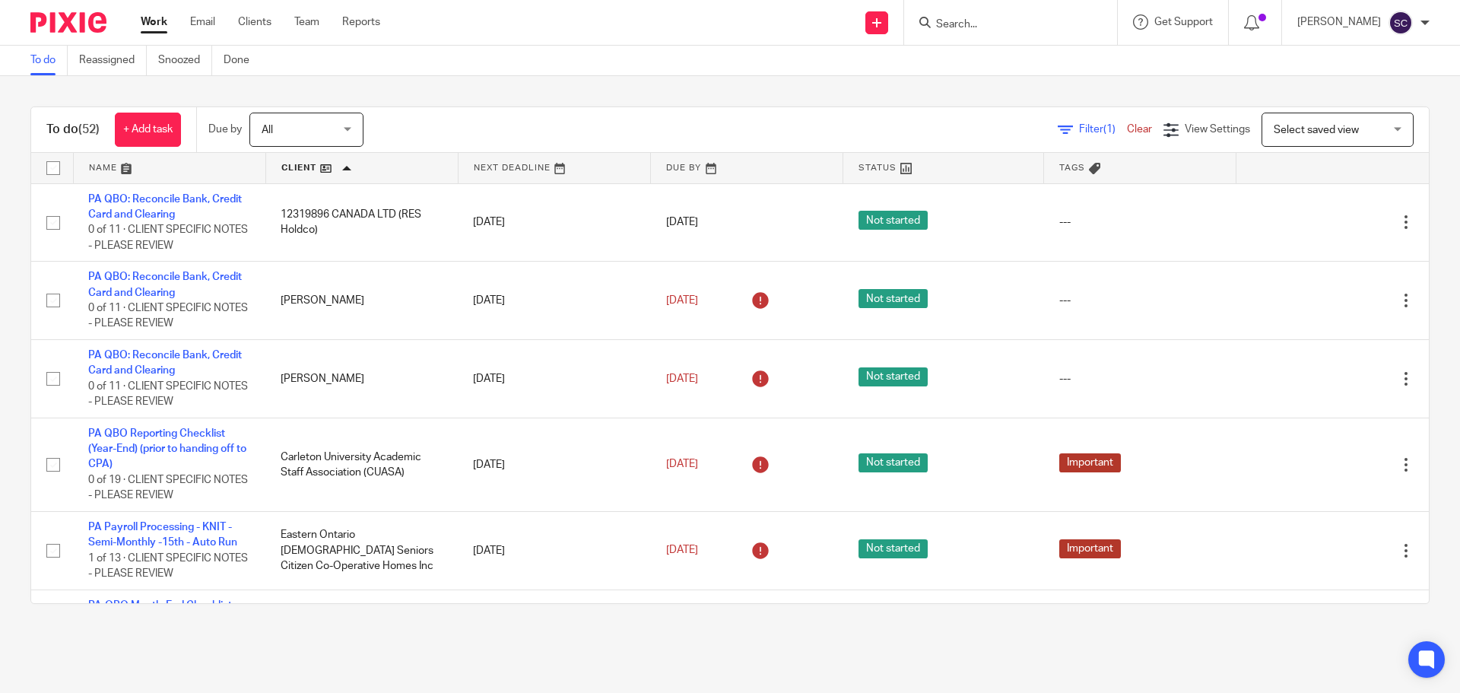  I want to click on a: Reassigned, so click(113, 60).